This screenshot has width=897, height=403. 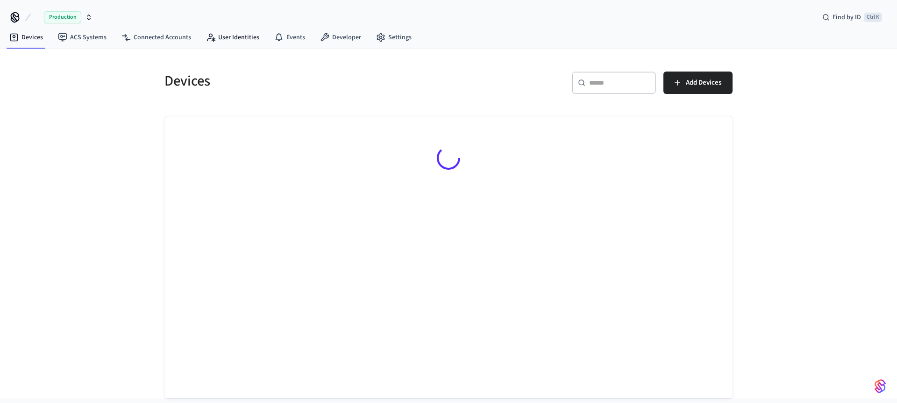 I want to click on span: Production, so click(x=63, y=17).